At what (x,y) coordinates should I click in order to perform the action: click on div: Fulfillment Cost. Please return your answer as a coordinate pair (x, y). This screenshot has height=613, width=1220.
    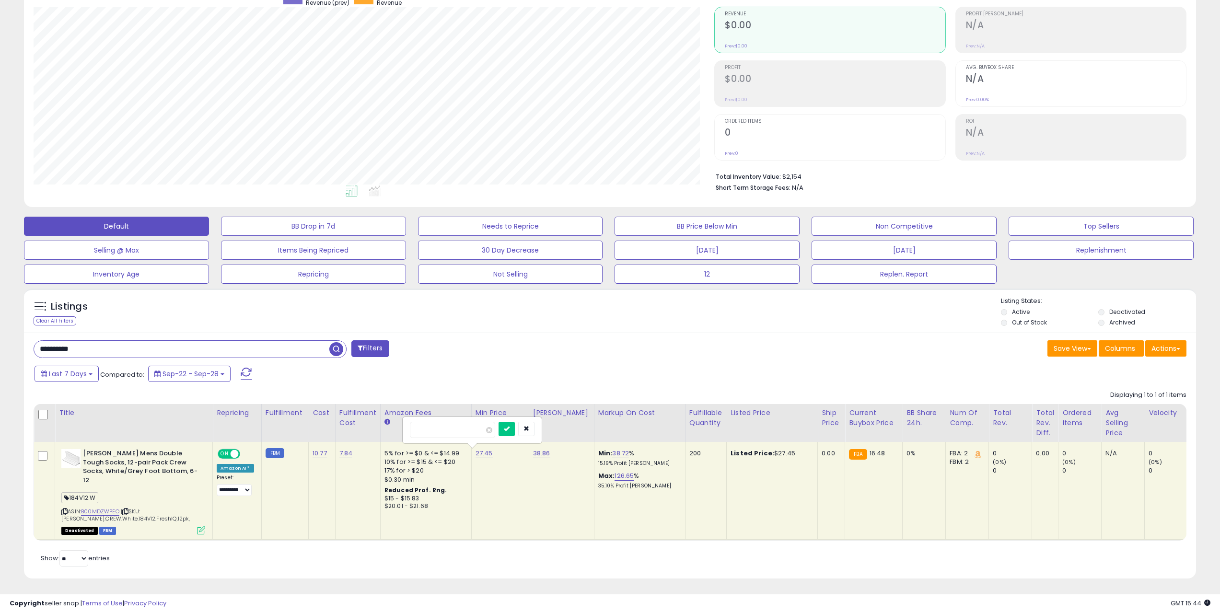
    Looking at the image, I should click on (357, 418).